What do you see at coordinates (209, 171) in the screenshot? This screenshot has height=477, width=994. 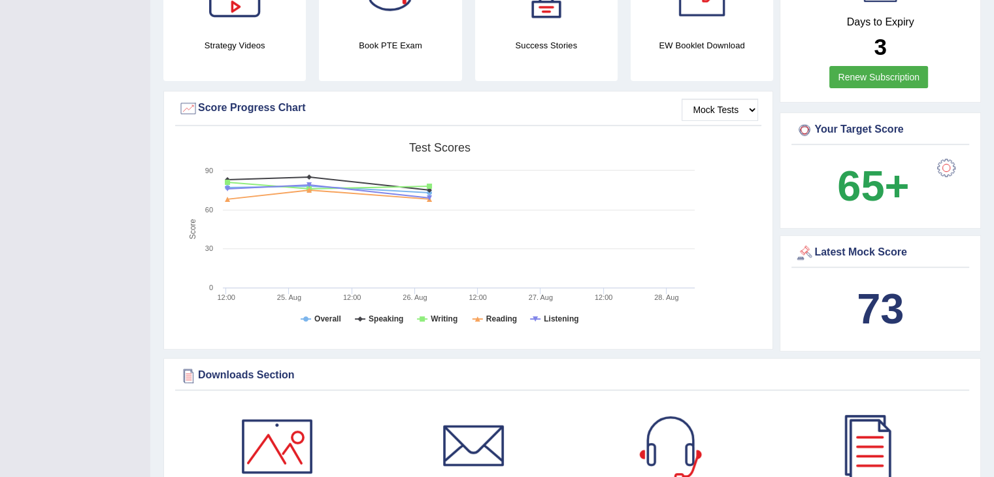 I see `text: 90` at bounding box center [209, 171].